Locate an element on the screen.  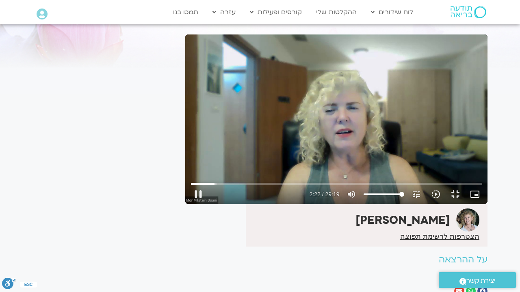
span: יצירת קשר is located at coordinates (481, 281).